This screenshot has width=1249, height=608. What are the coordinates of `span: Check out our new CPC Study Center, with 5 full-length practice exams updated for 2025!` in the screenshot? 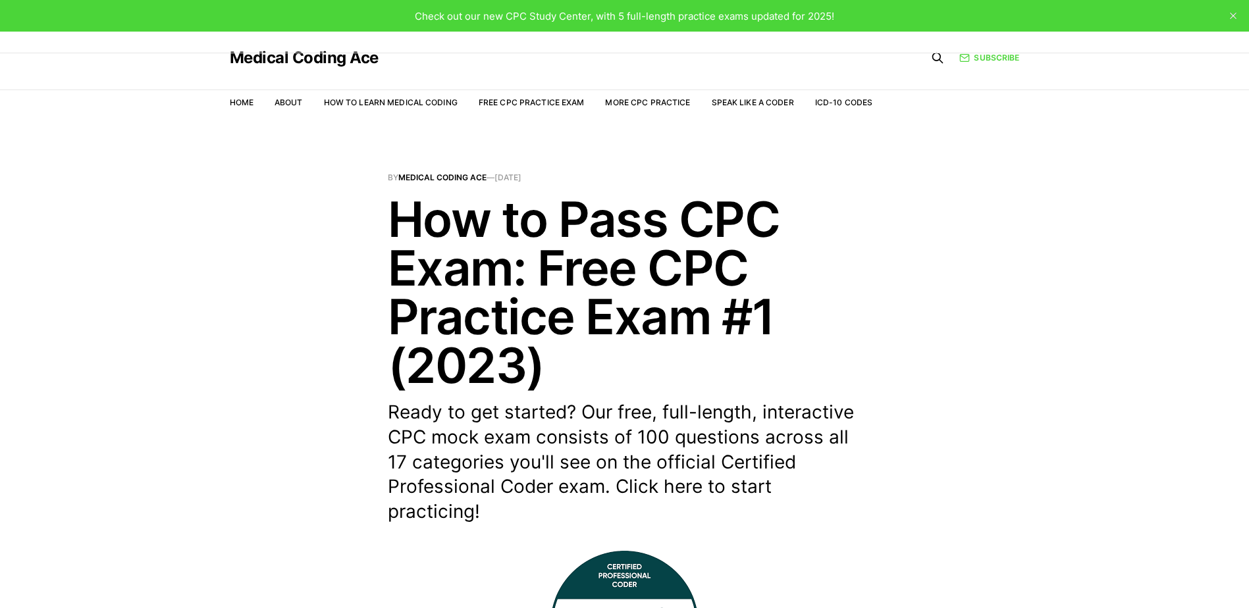 It's located at (624, 16).